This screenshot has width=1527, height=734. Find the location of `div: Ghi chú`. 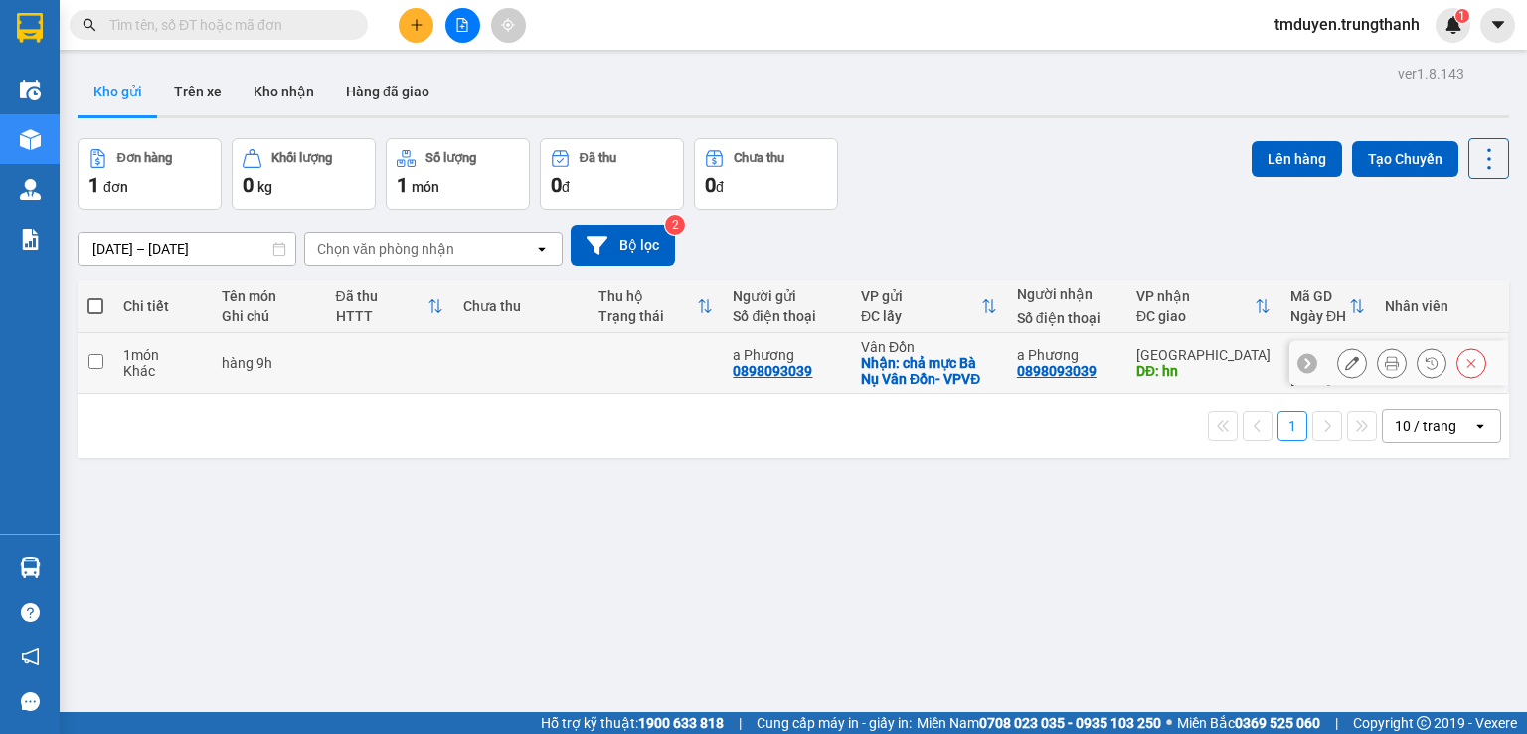

div: Ghi chú is located at coordinates (268, 316).